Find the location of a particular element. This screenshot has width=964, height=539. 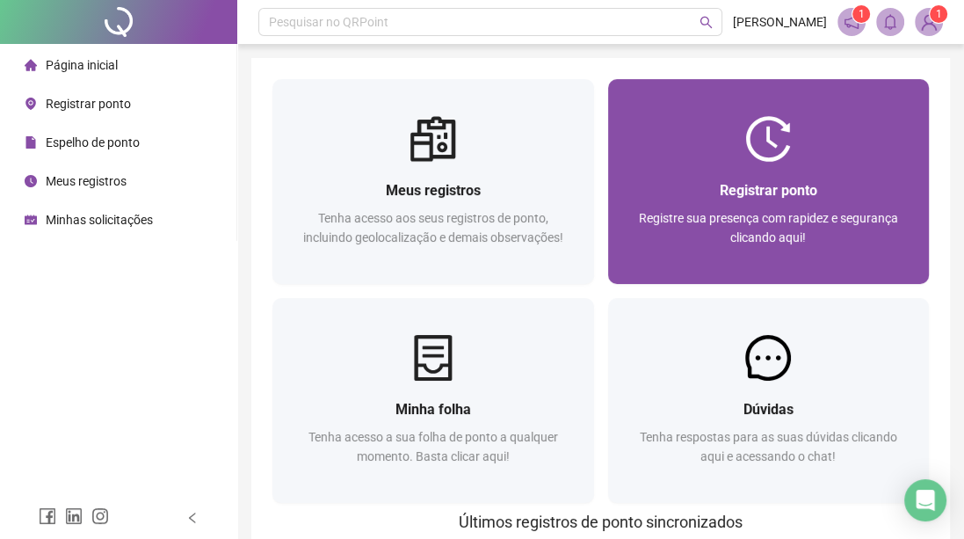

a: Minha folhaTenha acesso a sua folha de ponto a qualquer momento. Basta clicar aqui! is located at coordinates (433, 400).